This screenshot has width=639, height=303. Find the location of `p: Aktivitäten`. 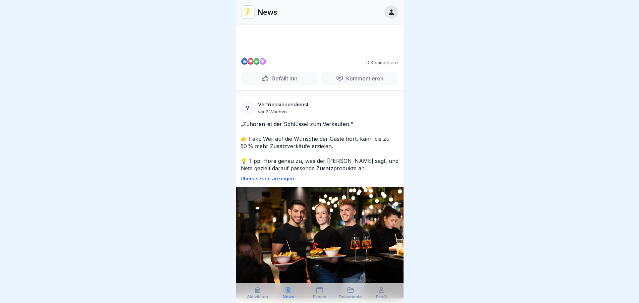

p: Aktivitäten is located at coordinates (257, 297).